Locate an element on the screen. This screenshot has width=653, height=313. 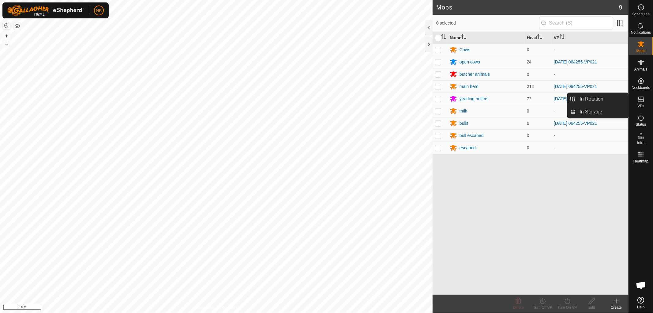
th: Head is located at coordinates (538, 38).